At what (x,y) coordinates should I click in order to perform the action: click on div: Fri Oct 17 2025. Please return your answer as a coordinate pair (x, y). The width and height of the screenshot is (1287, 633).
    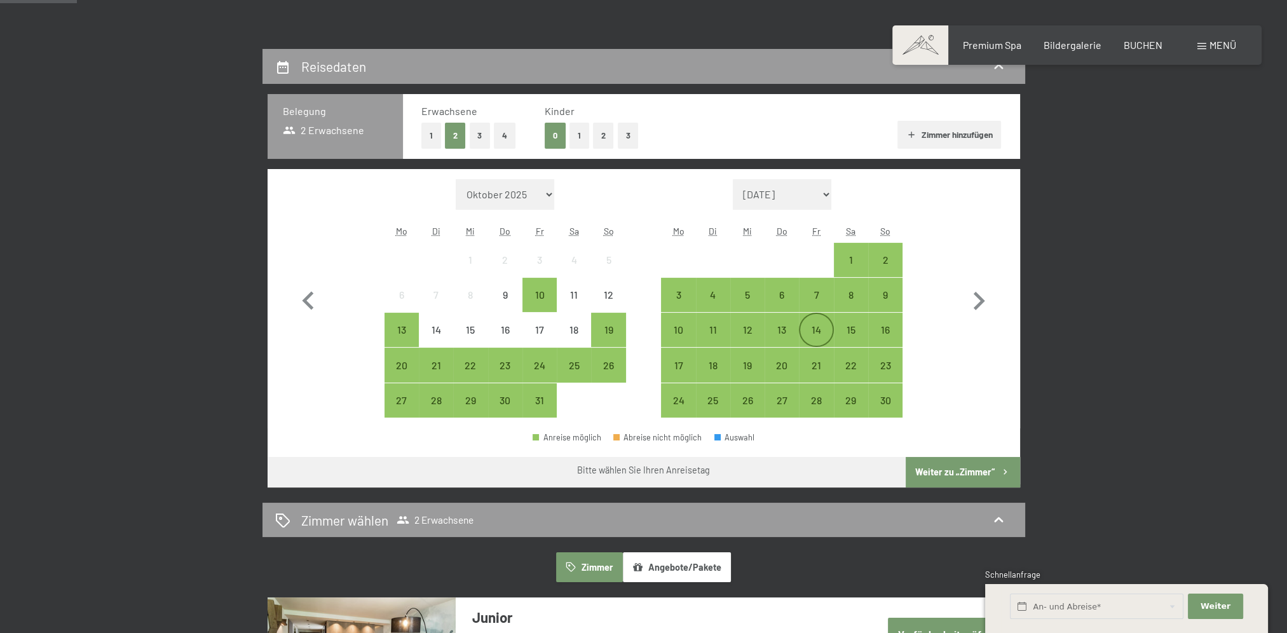
    Looking at the image, I should click on (540, 330).